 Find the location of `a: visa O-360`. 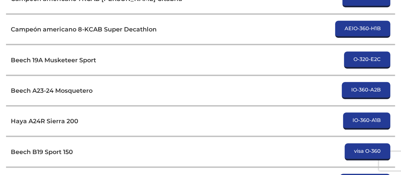

a: visa O-360 is located at coordinates (368, 152).